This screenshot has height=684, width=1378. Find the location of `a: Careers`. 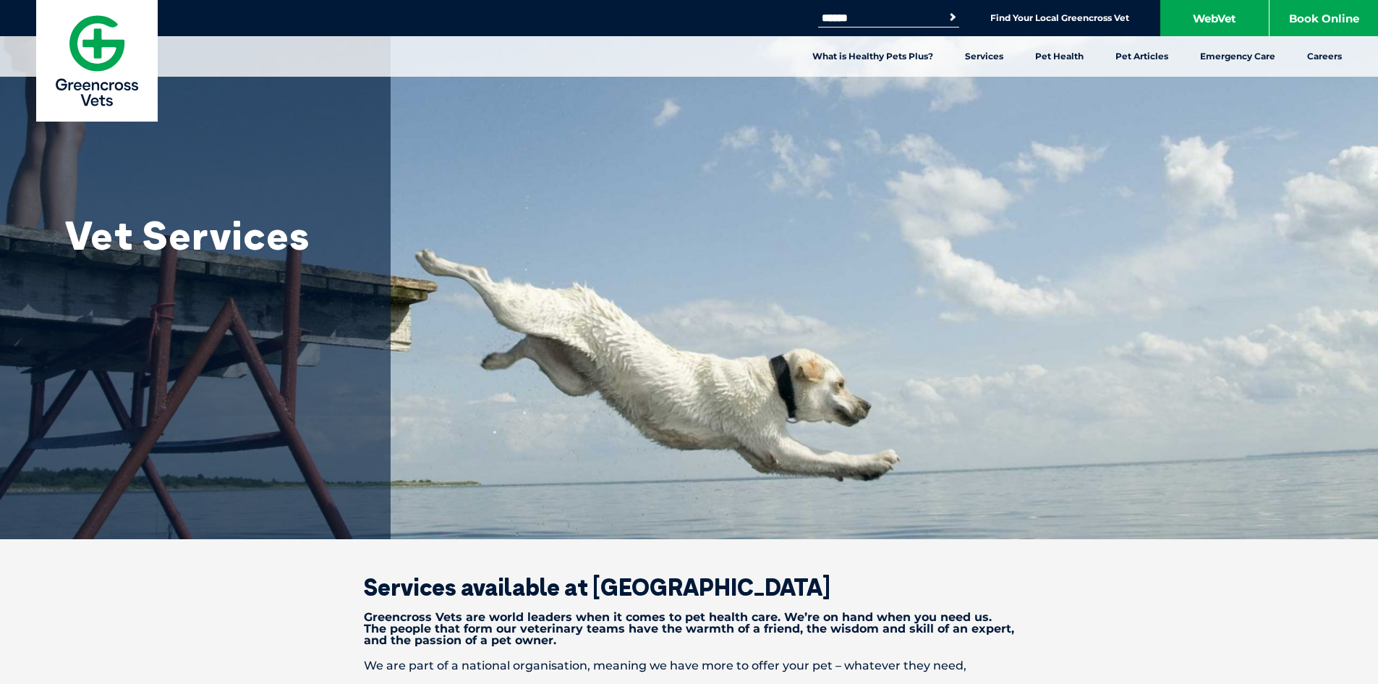

a: Careers is located at coordinates (1325, 56).